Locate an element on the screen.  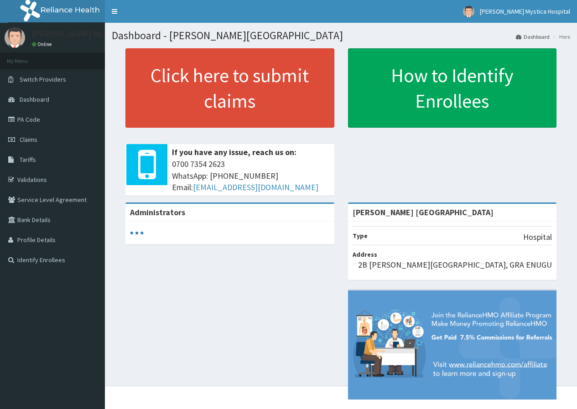
li: Here is located at coordinates (561, 37).